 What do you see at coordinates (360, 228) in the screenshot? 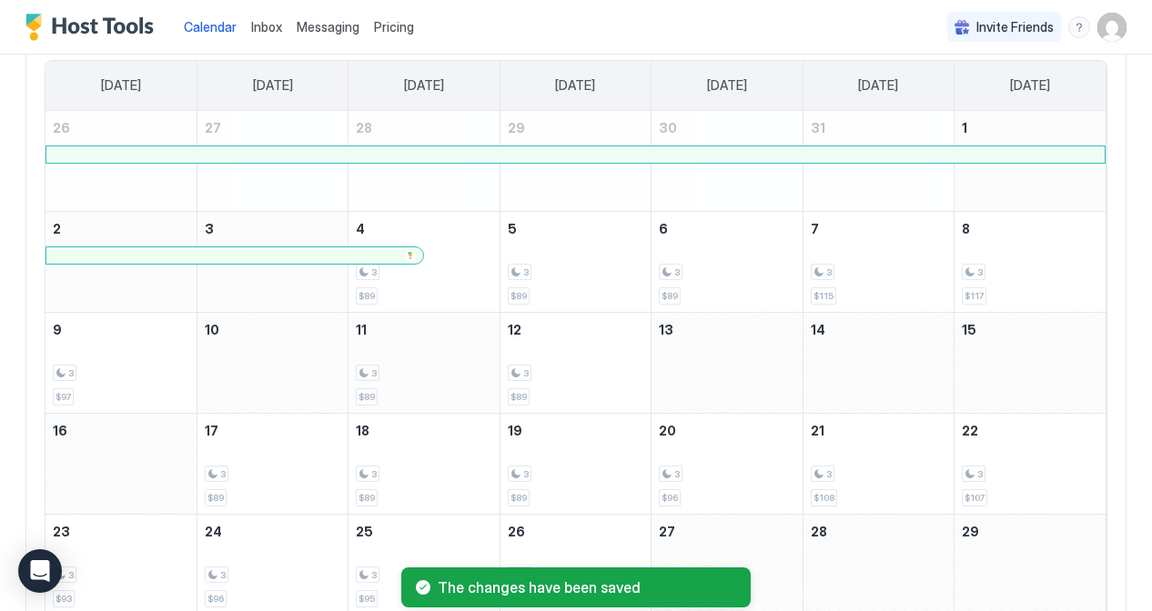
I see `span: 4` at bounding box center [360, 228].